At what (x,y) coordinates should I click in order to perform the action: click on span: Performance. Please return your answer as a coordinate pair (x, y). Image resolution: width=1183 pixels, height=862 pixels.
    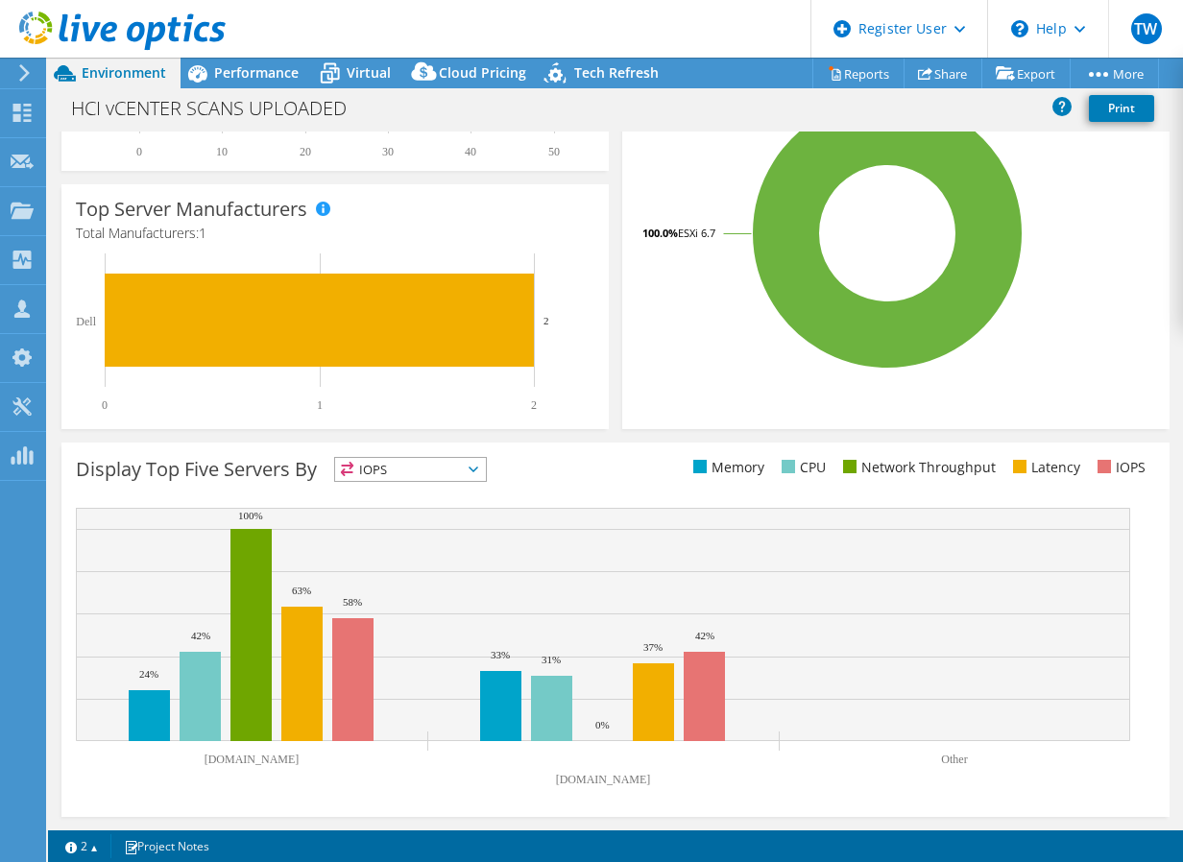
    Looking at the image, I should click on (256, 72).